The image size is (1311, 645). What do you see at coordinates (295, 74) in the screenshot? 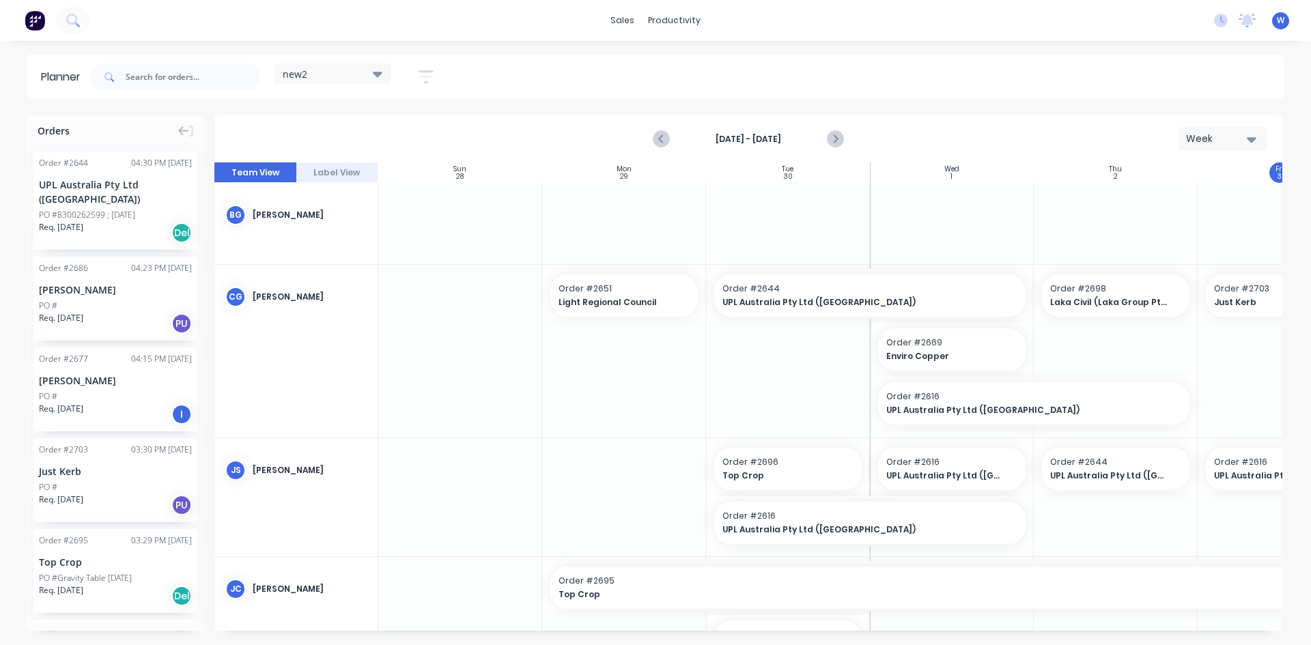
I see `span: new2` at bounding box center [295, 74].